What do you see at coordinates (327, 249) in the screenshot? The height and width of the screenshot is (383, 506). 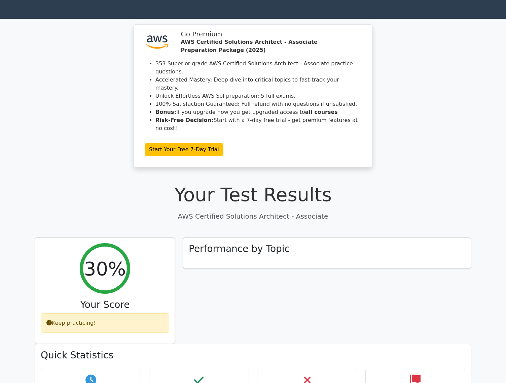 I see `h3: Performance by Topic` at bounding box center [327, 249].